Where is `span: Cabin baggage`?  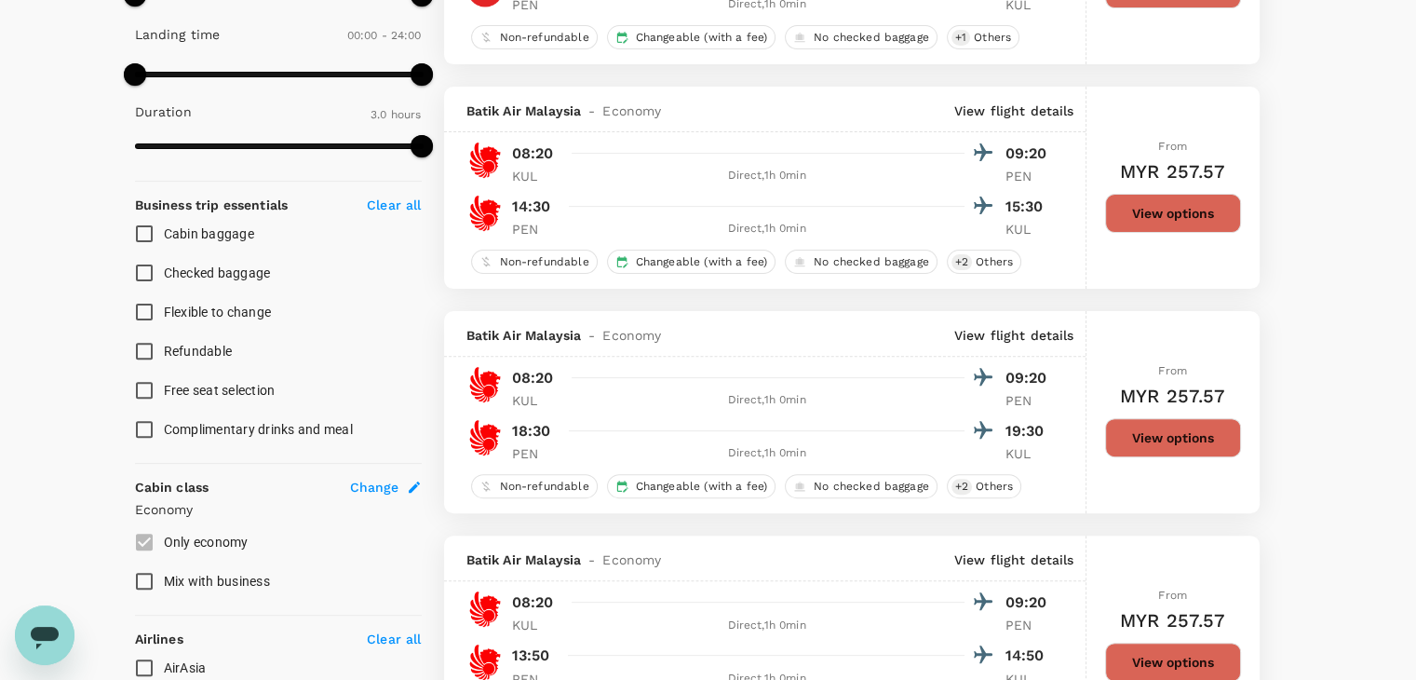 span: Cabin baggage is located at coordinates (209, 234).